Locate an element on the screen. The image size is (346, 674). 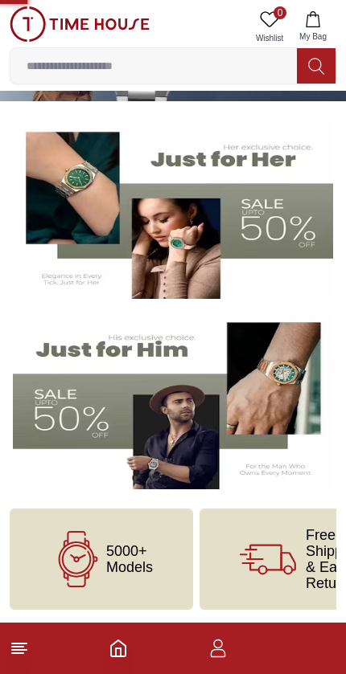
button: My Bag is located at coordinates (313, 27).